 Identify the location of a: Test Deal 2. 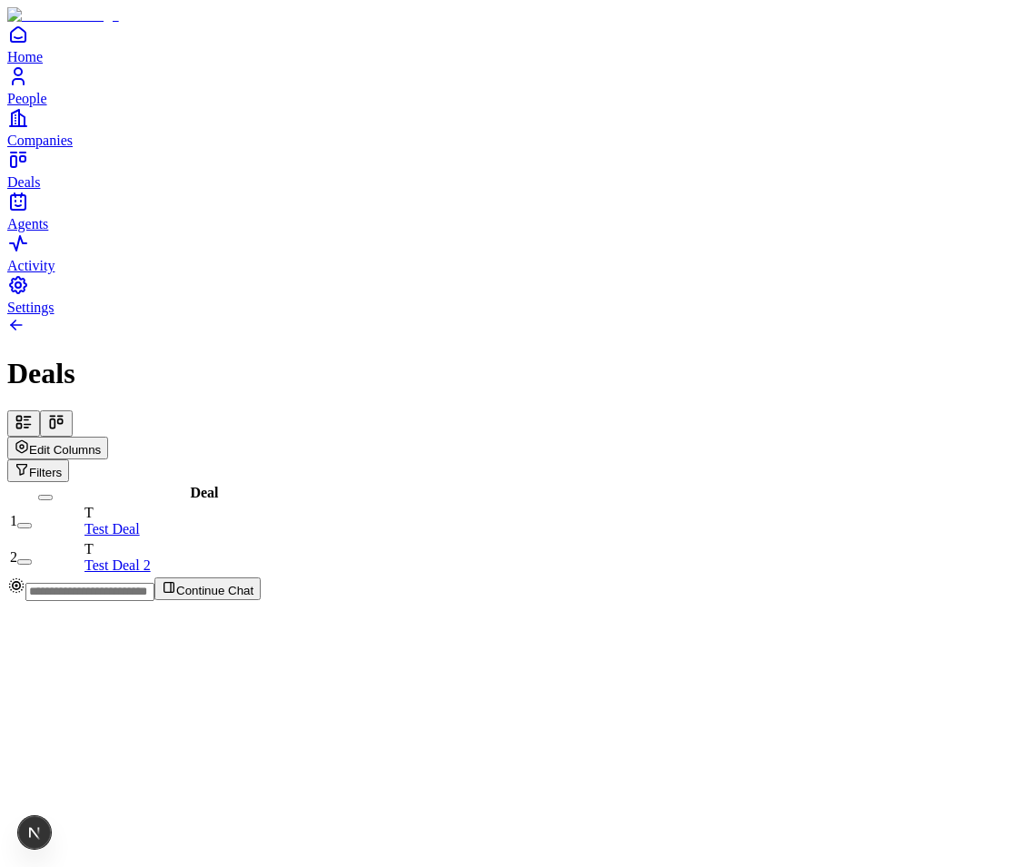
(117, 565).